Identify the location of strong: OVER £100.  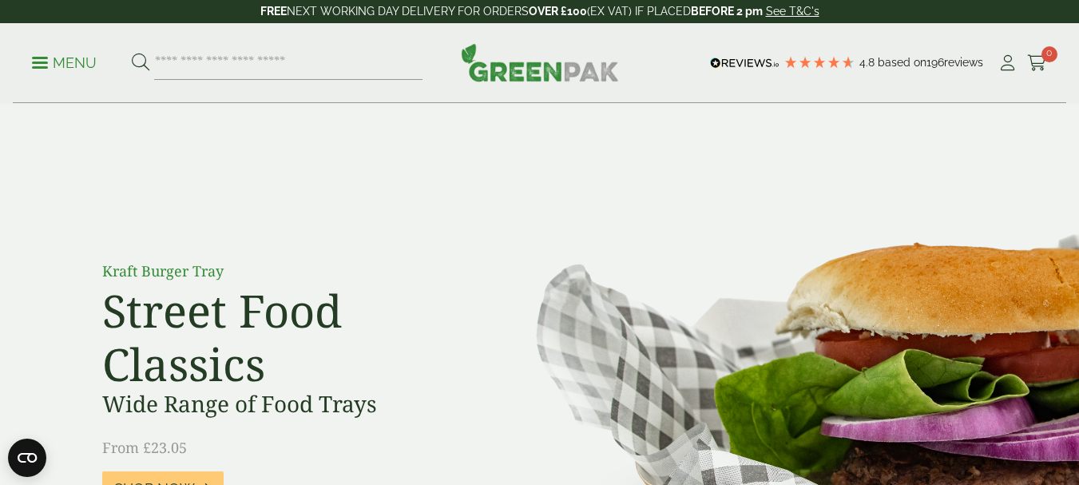
(557, 11).